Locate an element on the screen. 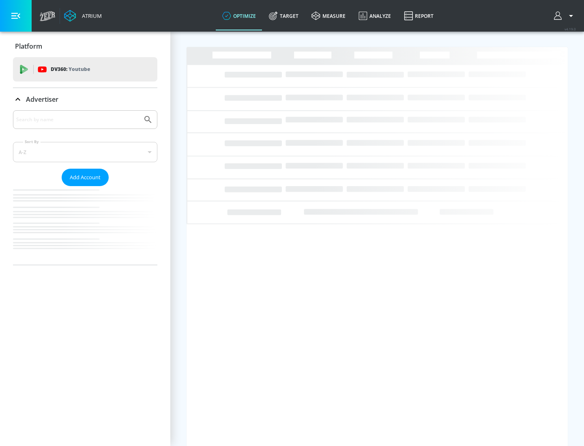  a: Atrium is located at coordinates (83, 16).